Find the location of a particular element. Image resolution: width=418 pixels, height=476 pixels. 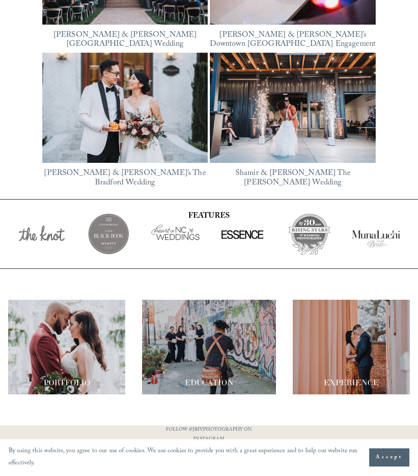

a: Shamir &amp; Keegan’s The Meadows Raleigh Wedding is located at coordinates (293, 108).